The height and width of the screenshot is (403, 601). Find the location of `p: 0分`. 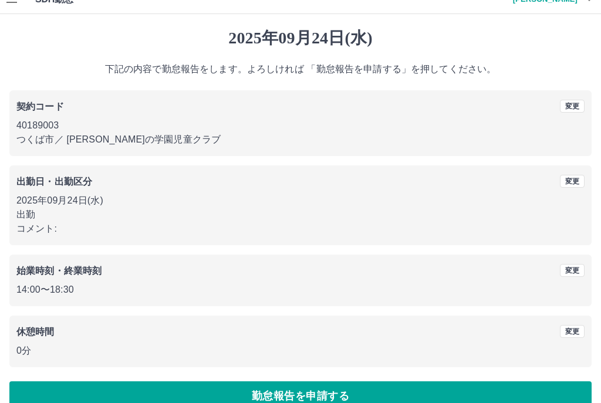

p: 0分 is located at coordinates (300, 351).